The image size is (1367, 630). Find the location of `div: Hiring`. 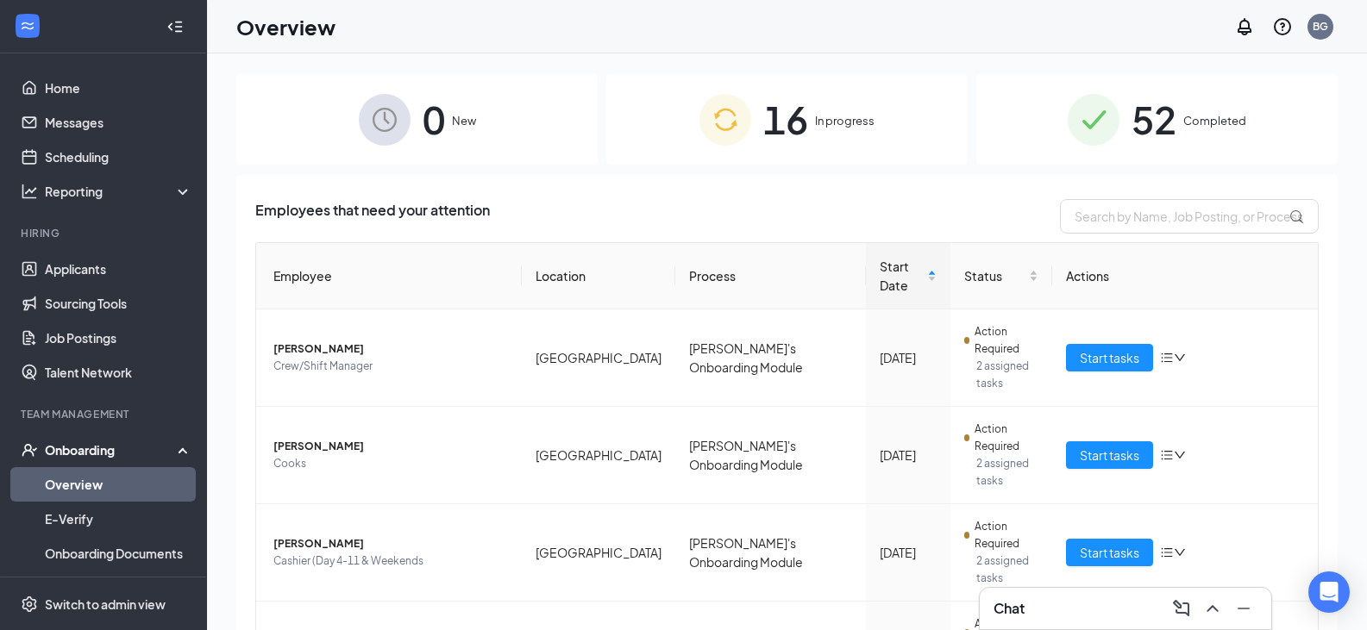

div: Hiring is located at coordinates (104, 233).